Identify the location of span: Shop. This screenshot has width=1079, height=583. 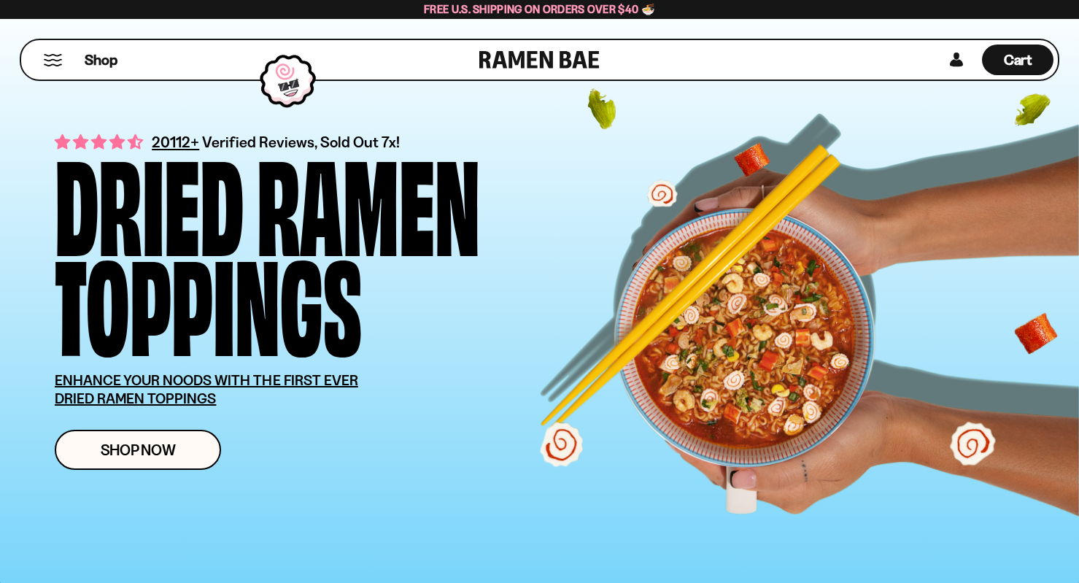
(101, 60).